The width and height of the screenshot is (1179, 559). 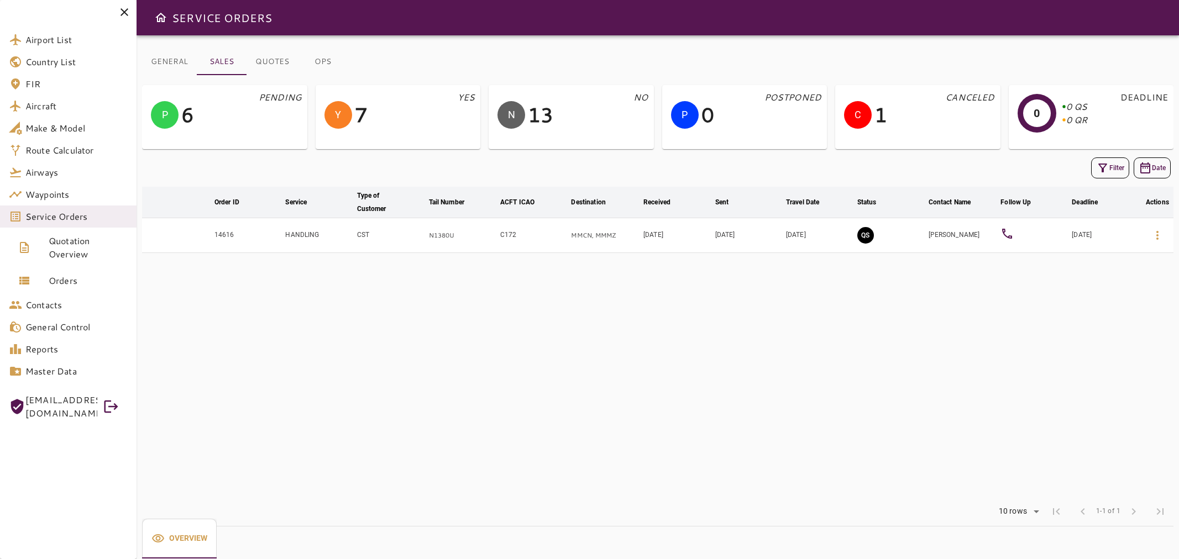 I want to click on div: C, so click(x=858, y=115).